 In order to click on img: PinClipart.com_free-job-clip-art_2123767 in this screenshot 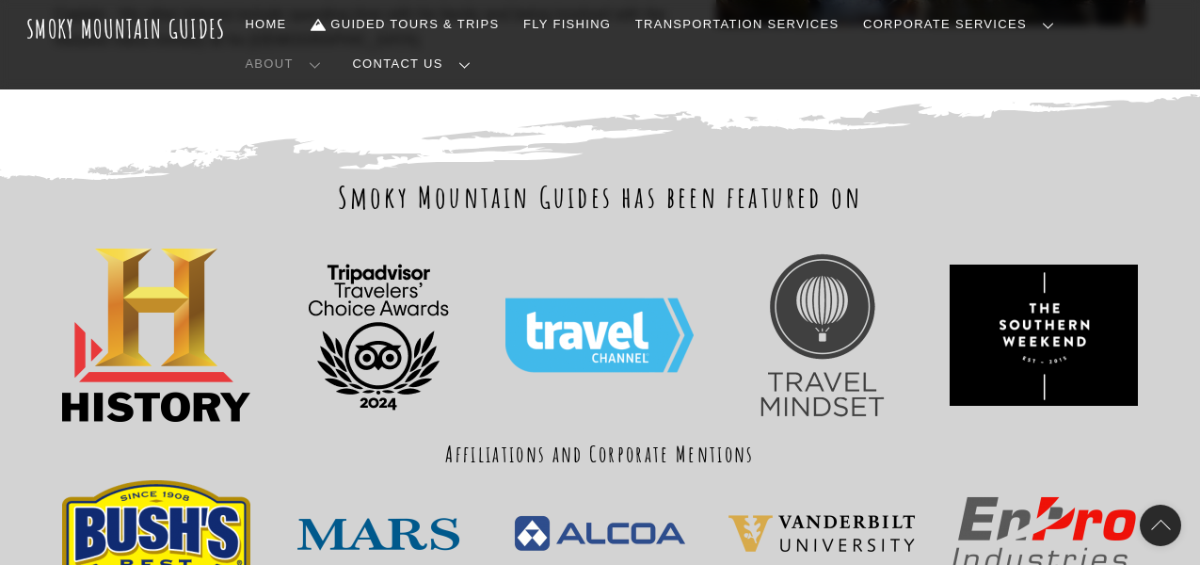, I will do `click(156, 335)`.